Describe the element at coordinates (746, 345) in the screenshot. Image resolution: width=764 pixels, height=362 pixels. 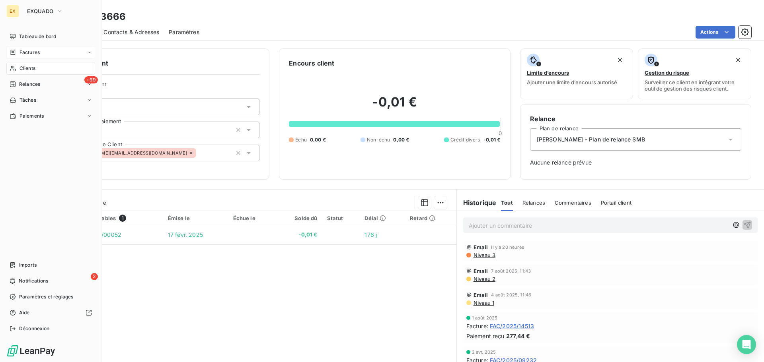
I see `div: Open Intercom Messenger` at that location.